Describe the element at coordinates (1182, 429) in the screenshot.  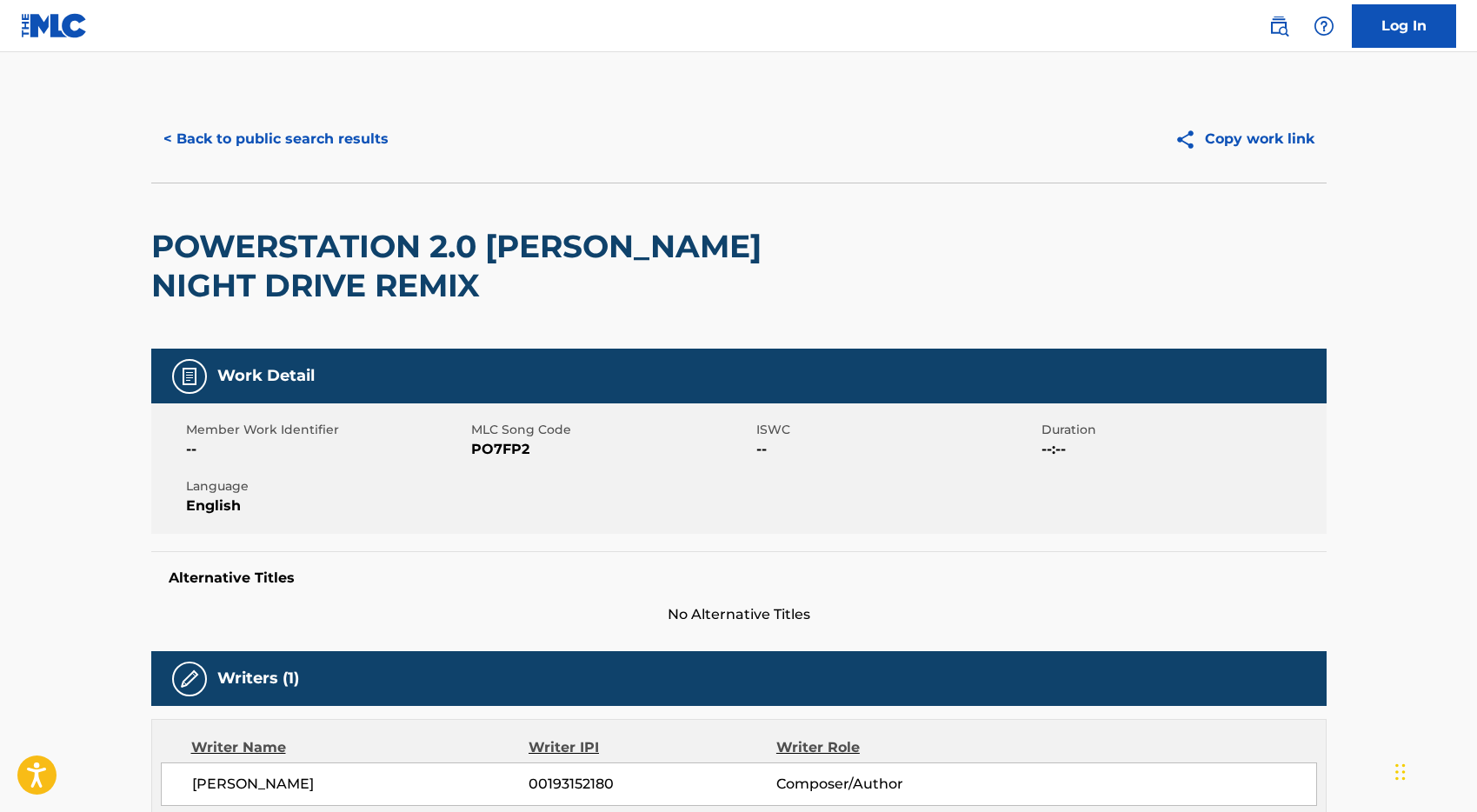
I see `span: Duration` at that location.